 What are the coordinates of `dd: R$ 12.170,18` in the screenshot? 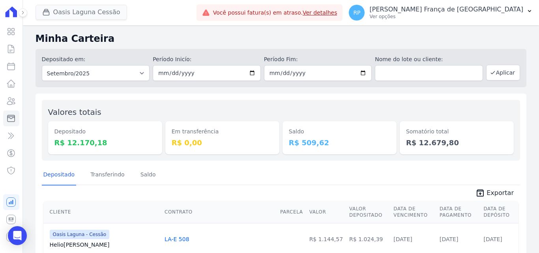 It's located at (105, 142).